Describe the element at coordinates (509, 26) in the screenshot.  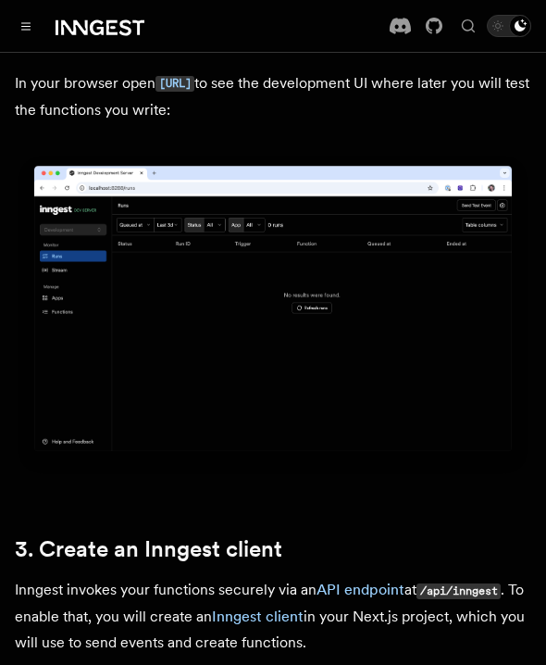
I see `button: Toggle dark mode` at that location.